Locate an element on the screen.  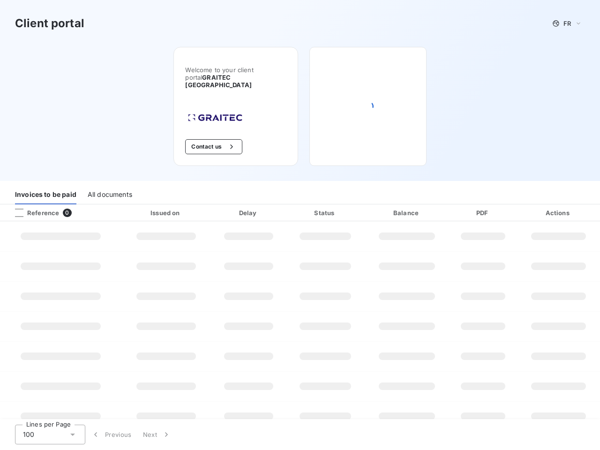
div: Issued on is located at coordinates (166, 213).